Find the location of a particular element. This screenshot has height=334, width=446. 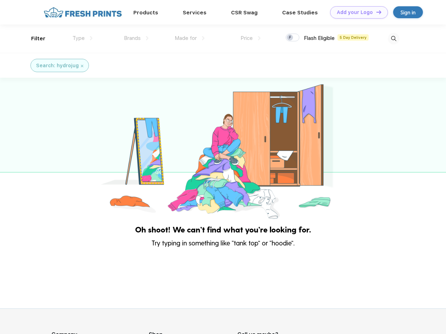

span: Flash Eligible is located at coordinates (319, 38).